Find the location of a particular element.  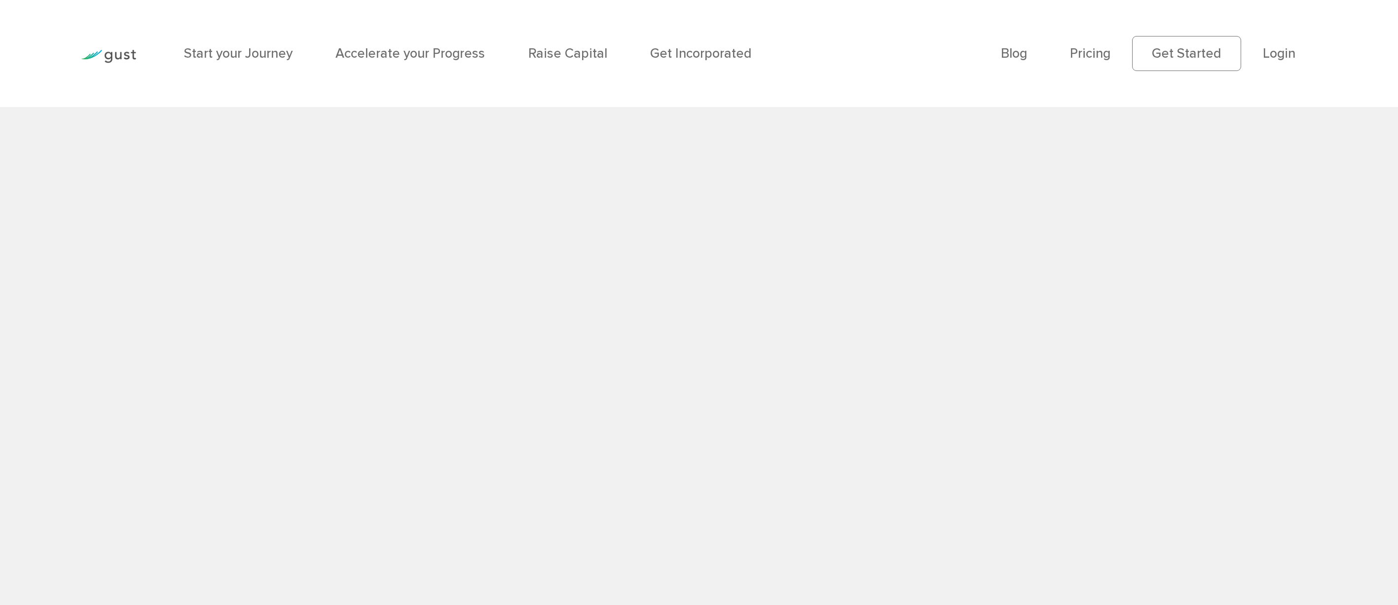

a: Start your Journey is located at coordinates (238, 53).